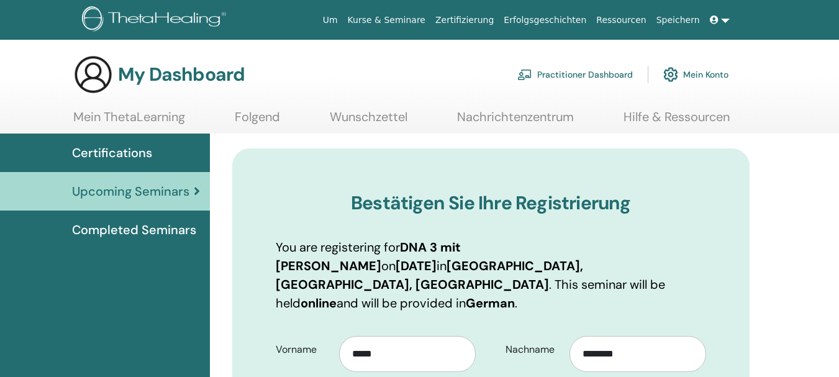 The image size is (839, 377). What do you see at coordinates (575, 75) in the screenshot?
I see `a: Practitioner Dashboard` at bounding box center [575, 75].